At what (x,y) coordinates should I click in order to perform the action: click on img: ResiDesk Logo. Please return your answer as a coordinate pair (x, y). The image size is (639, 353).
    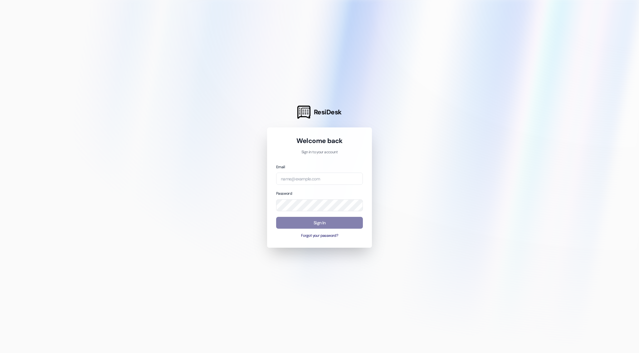
    Looking at the image, I should click on (304, 112).